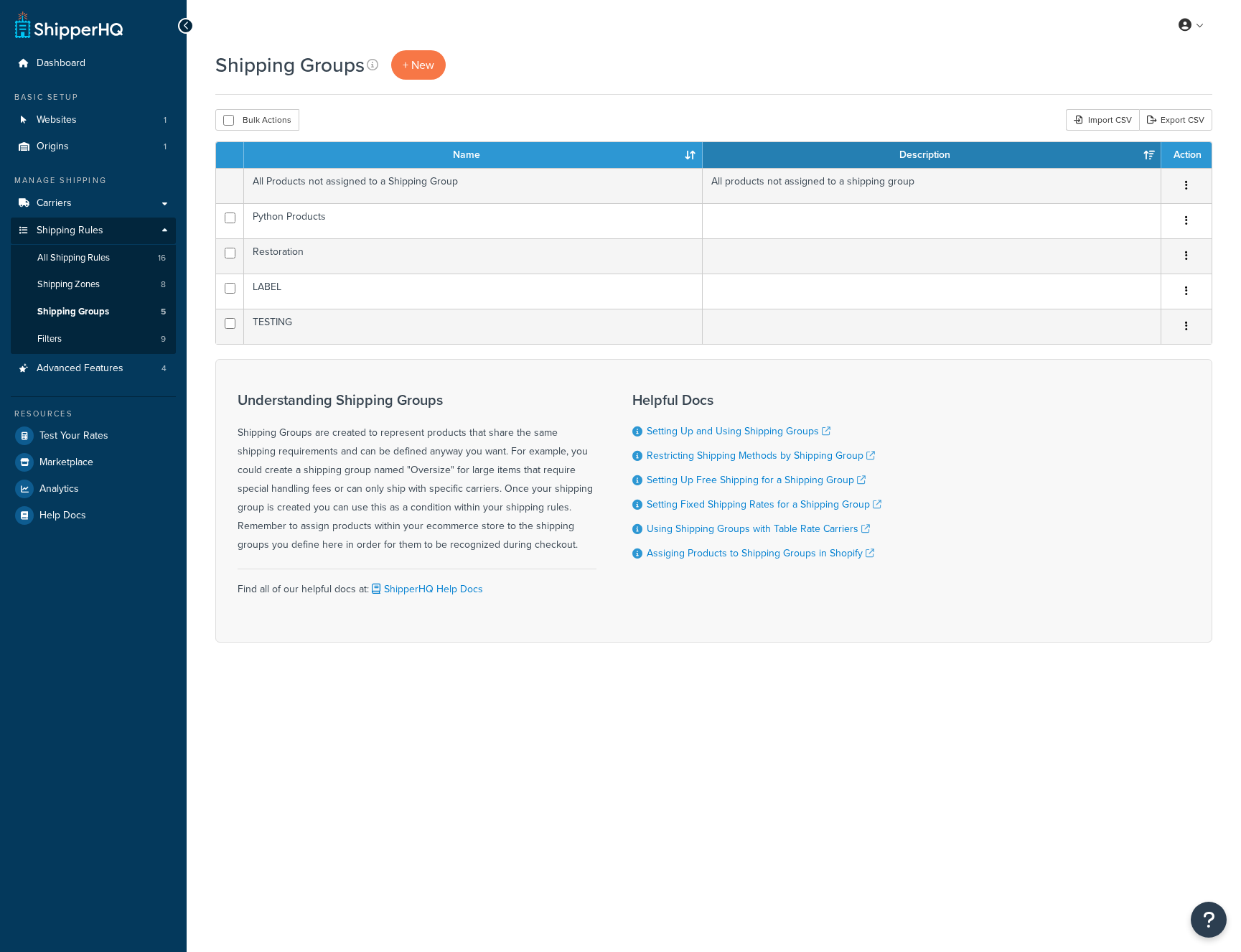  What do you see at coordinates (73, 311) in the screenshot?
I see `span: Shipping Groups` at bounding box center [73, 311].